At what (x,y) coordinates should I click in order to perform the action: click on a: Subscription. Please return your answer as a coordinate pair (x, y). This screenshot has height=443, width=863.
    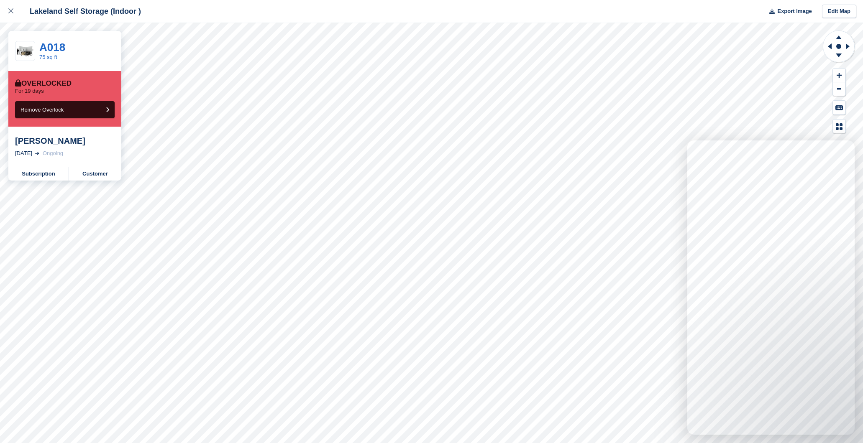
    Looking at the image, I should click on (38, 174).